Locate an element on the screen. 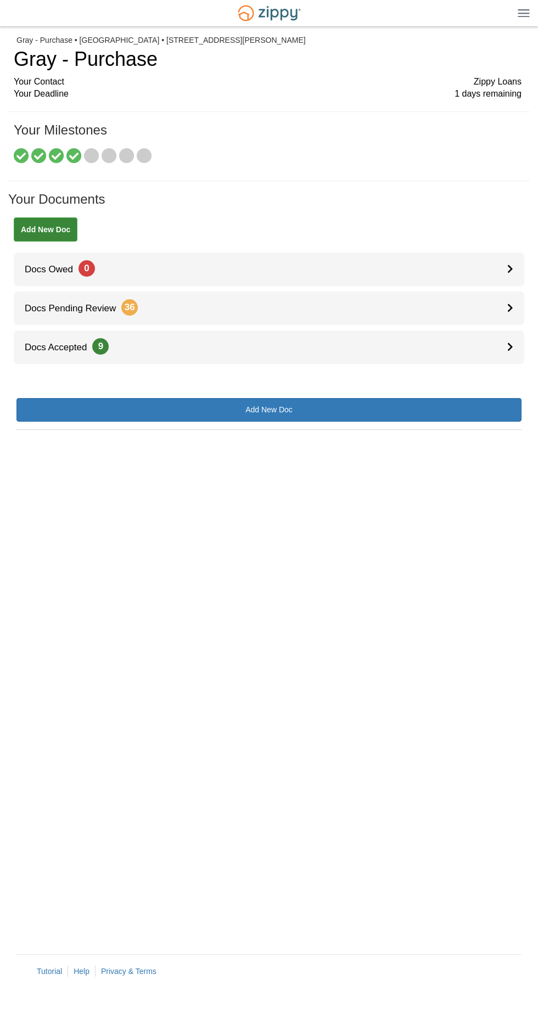  span: 9 is located at coordinates (100, 346).